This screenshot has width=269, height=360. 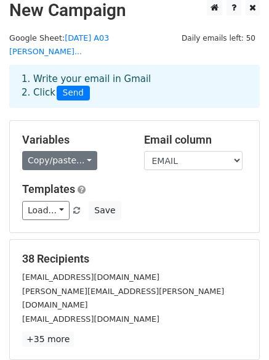 What do you see at coordinates (238, 330) in the screenshot?
I see `div: Chat Widget` at bounding box center [238, 330].